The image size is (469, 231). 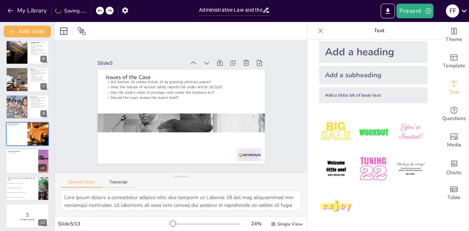 I want to click on p: Text, so click(x=379, y=31).